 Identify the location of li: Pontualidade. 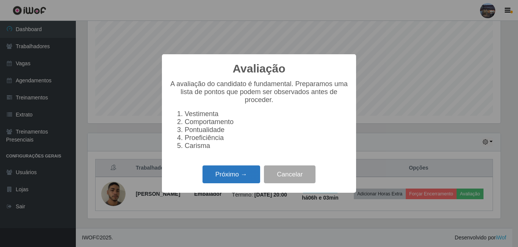
(266, 130).